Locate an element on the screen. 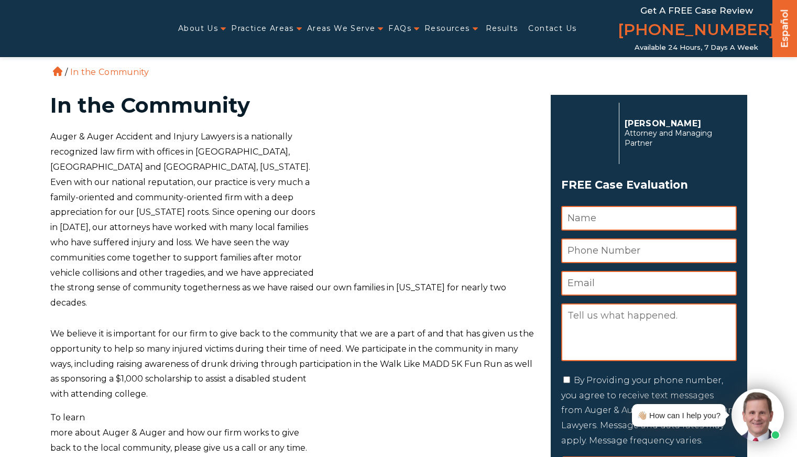 The height and width of the screenshot is (457, 797). span: Get a FREE Case Review is located at coordinates (696, 10).